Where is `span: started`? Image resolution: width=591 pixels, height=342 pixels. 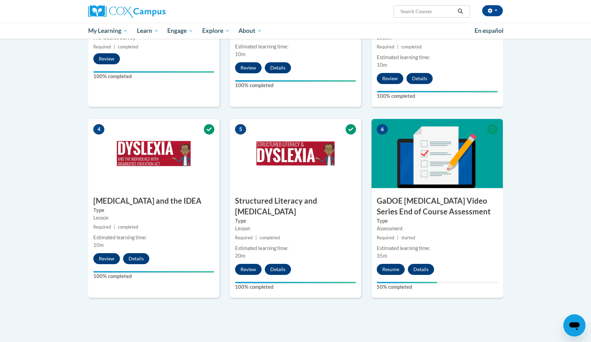 span: started is located at coordinates (408, 237).